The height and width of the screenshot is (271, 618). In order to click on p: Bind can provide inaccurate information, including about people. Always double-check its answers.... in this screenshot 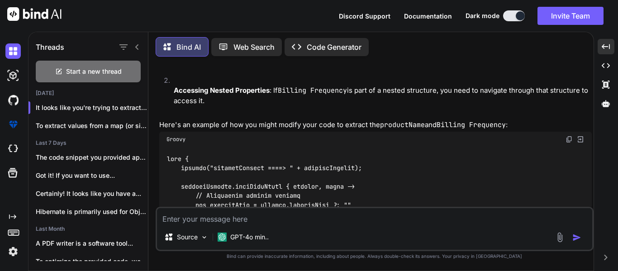, I will do `click(375, 256)`.